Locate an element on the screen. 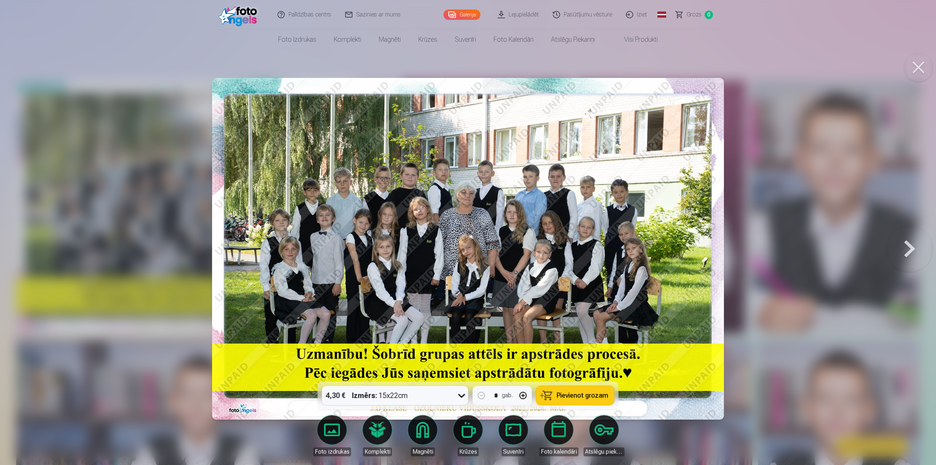  span: Pievienot grozam is located at coordinates (582, 395).